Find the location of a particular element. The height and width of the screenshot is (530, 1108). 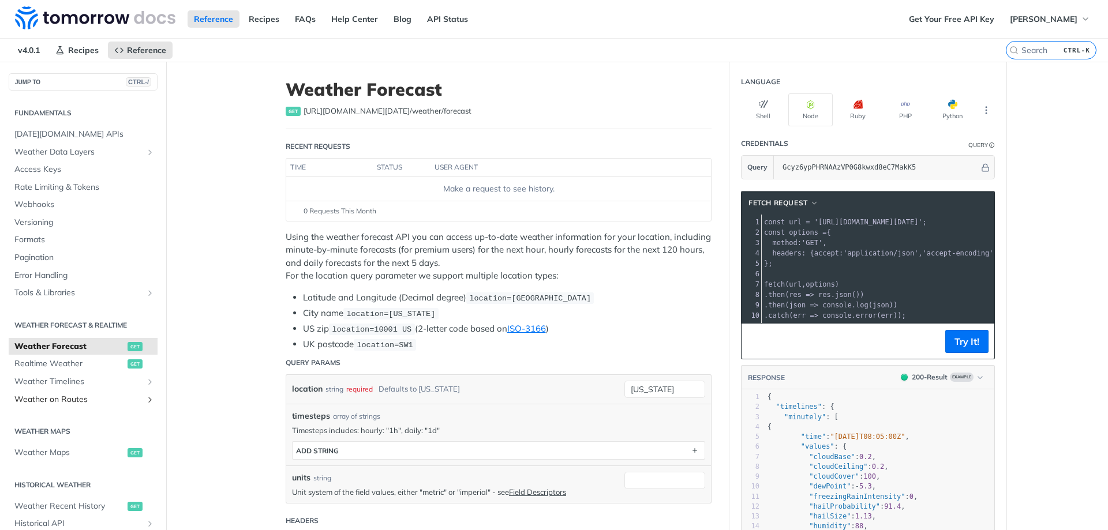

button: Ruby is located at coordinates (857, 110).